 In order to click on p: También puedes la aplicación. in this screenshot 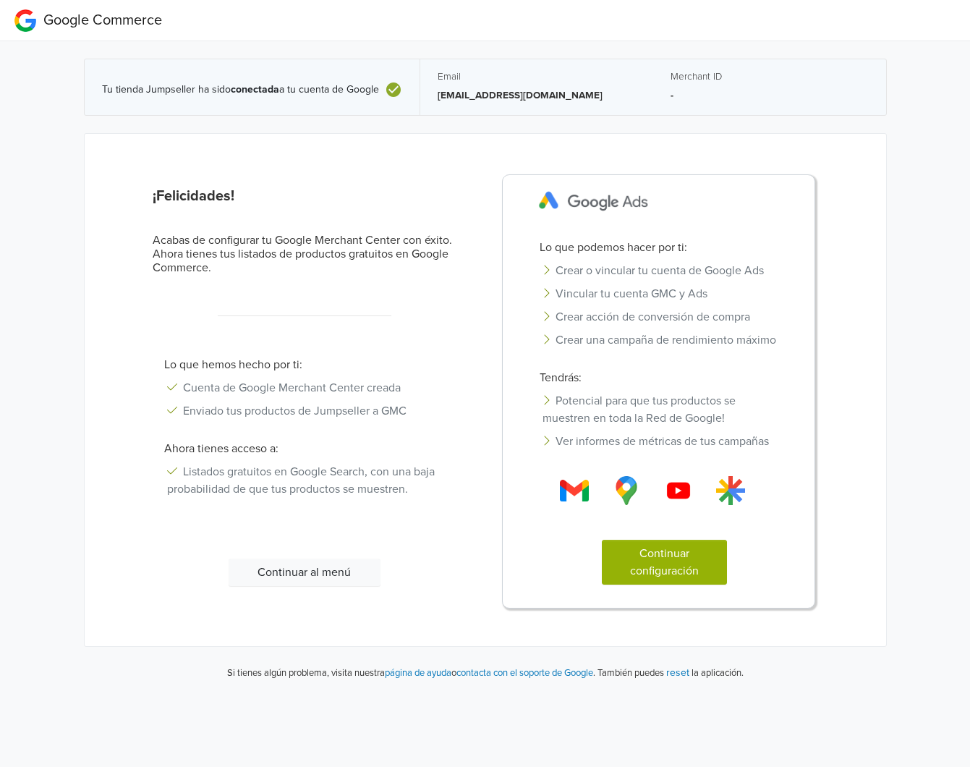, I will do `click(669, 672)`.